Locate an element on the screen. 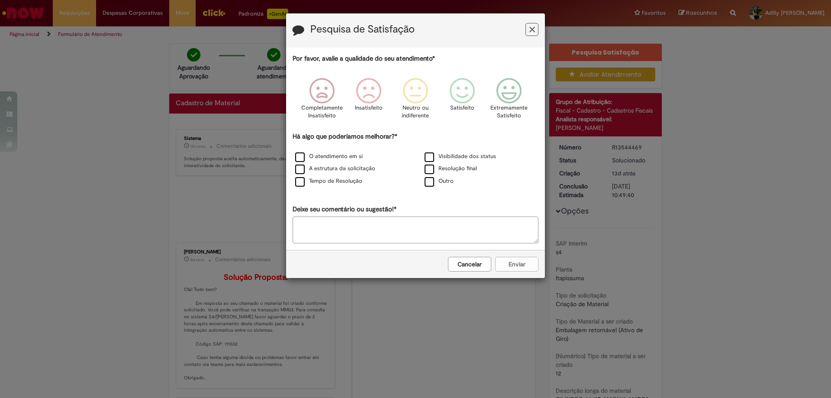 This screenshot has height=398, width=831. p: Insatisfeito is located at coordinates (369, 108).